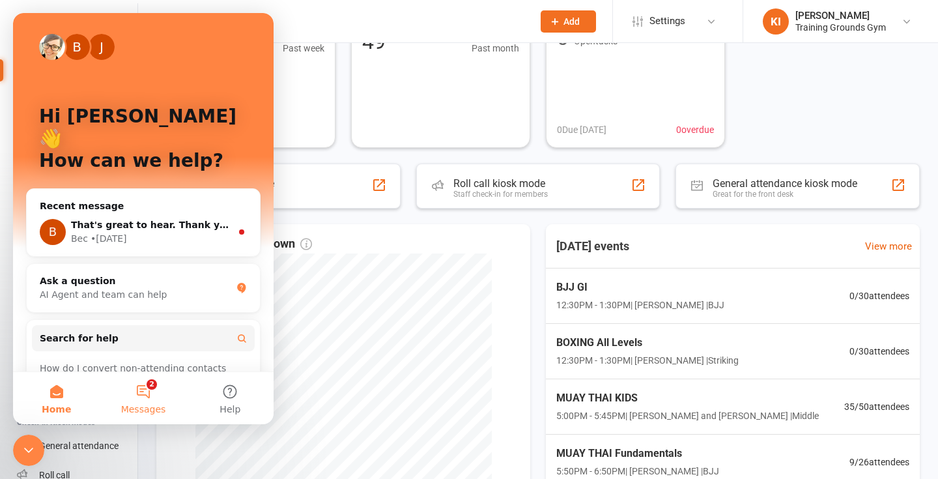 This screenshot has width=938, height=479. What do you see at coordinates (374, 42) in the screenshot?
I see `div: 49` at bounding box center [374, 42].